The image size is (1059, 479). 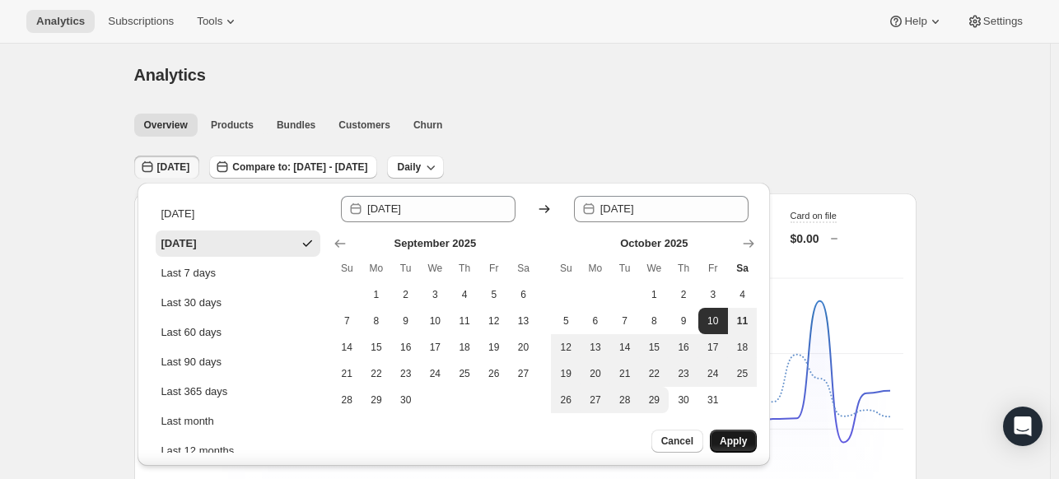 What do you see at coordinates (713, 321) in the screenshot?
I see `button: Start of range Friday October 10 2025` at bounding box center [713, 321].